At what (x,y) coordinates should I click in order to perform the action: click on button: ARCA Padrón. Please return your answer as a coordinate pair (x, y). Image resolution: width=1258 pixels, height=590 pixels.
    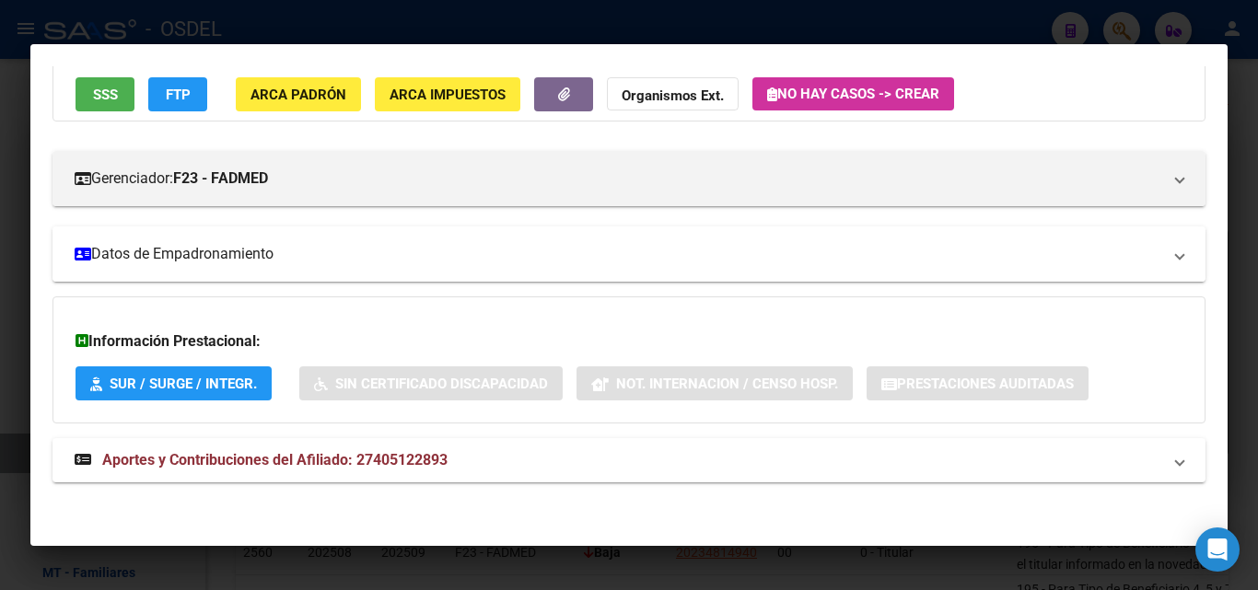
    Looking at the image, I should click on (298, 94).